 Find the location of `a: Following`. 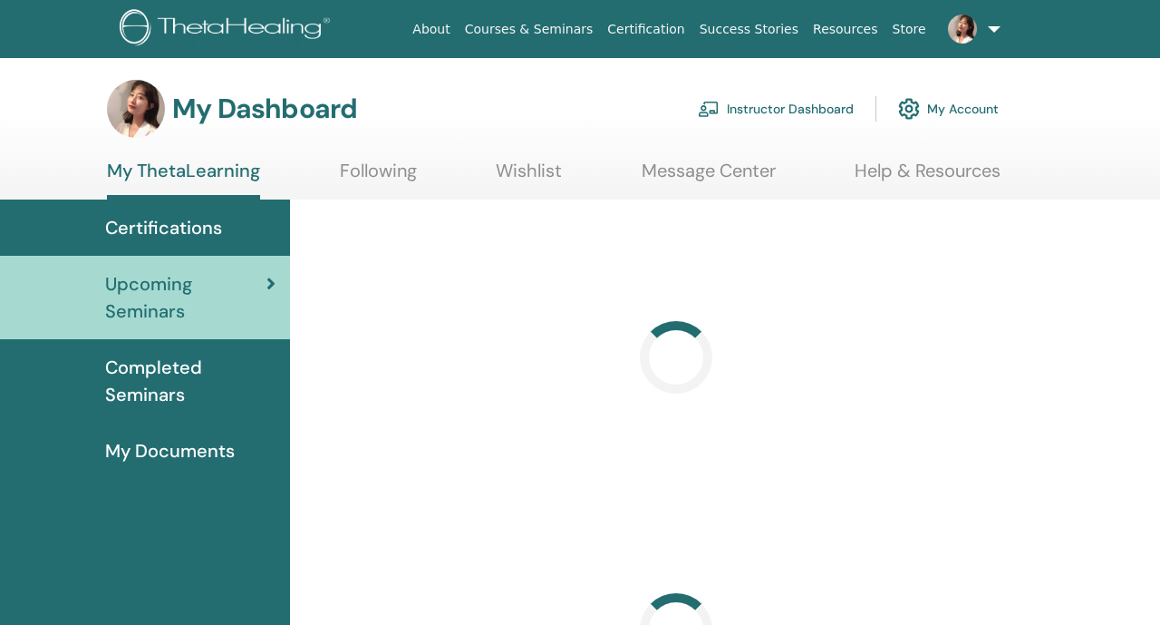

a: Following is located at coordinates (378, 177).